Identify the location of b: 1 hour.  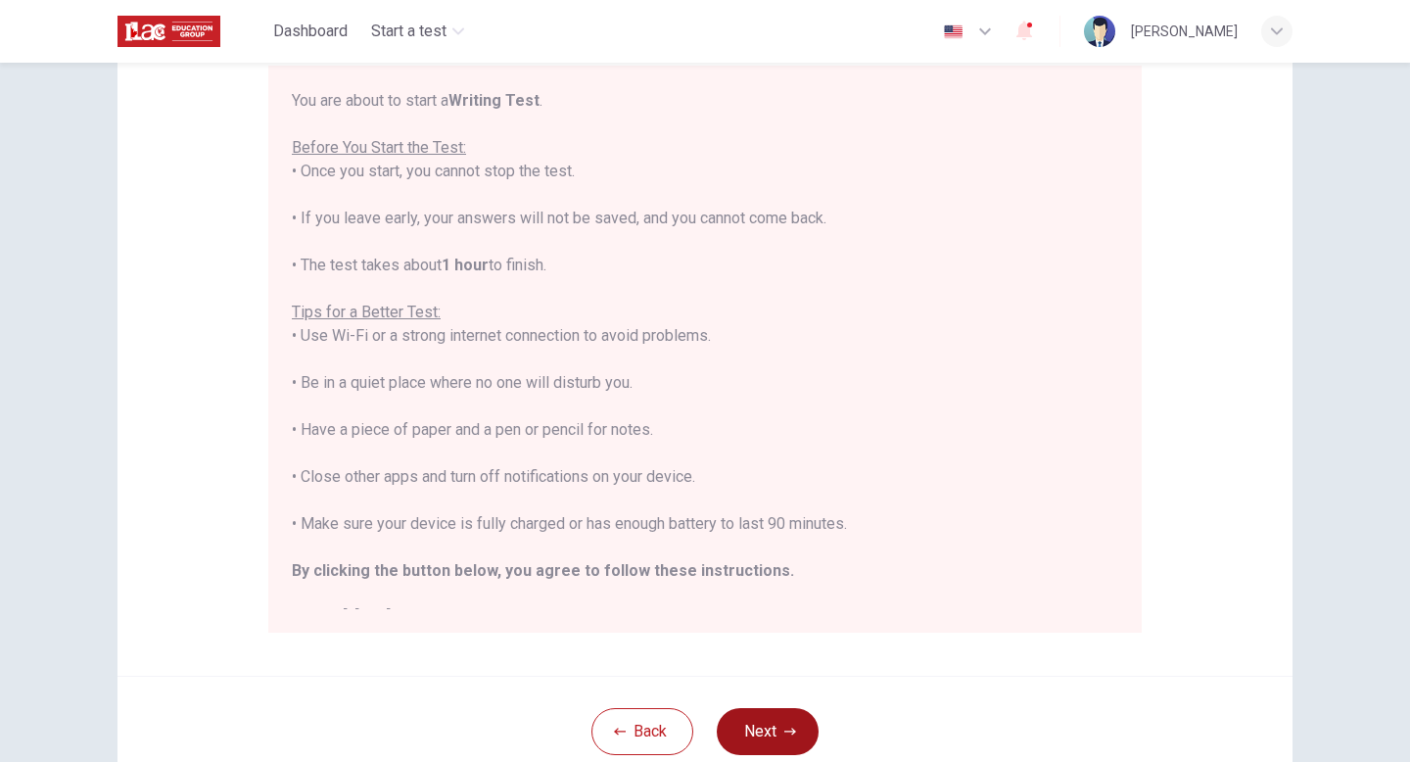
(465, 264).